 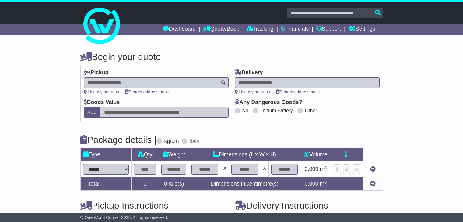 I want to click on h4: Package details |, so click(x=118, y=140).